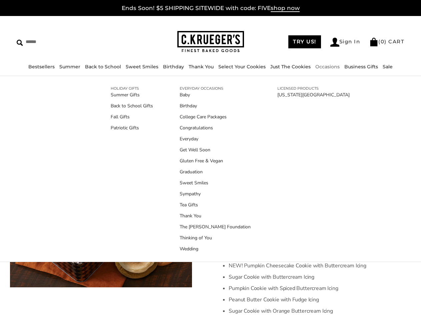 This screenshot has width=421, height=320. Describe the element at coordinates (374, 42) in the screenshot. I see `img: Bag` at that location.